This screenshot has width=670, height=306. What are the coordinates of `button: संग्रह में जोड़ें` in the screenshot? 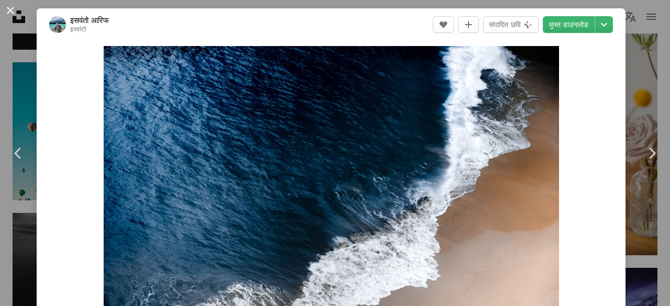 It's located at (469, 25).